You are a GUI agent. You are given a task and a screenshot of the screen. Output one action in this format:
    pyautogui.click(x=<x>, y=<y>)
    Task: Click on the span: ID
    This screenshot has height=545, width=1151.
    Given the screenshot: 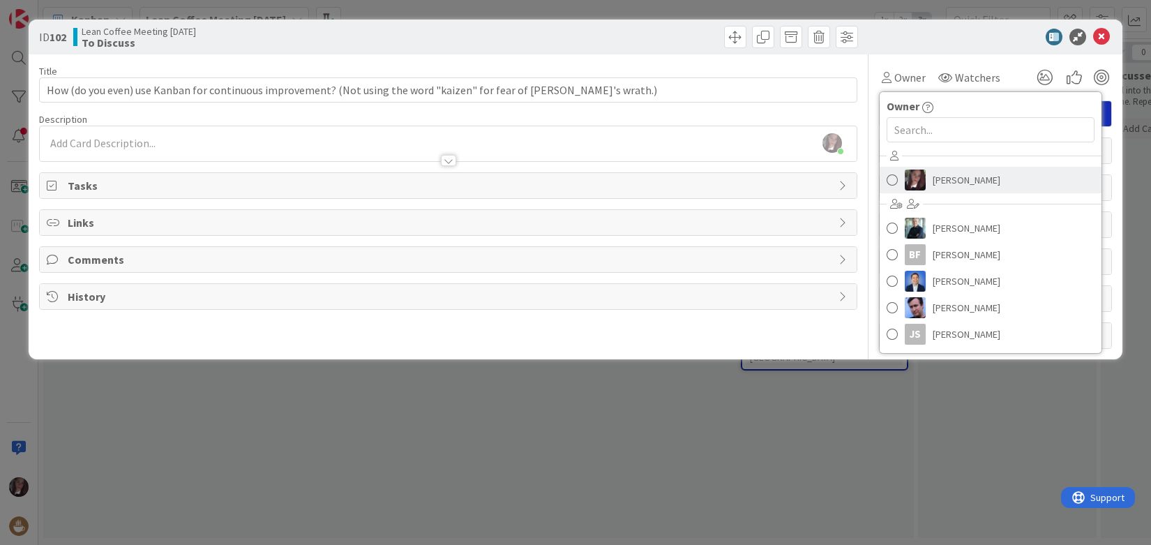 What is the action you would take?
    pyautogui.click(x=52, y=37)
    